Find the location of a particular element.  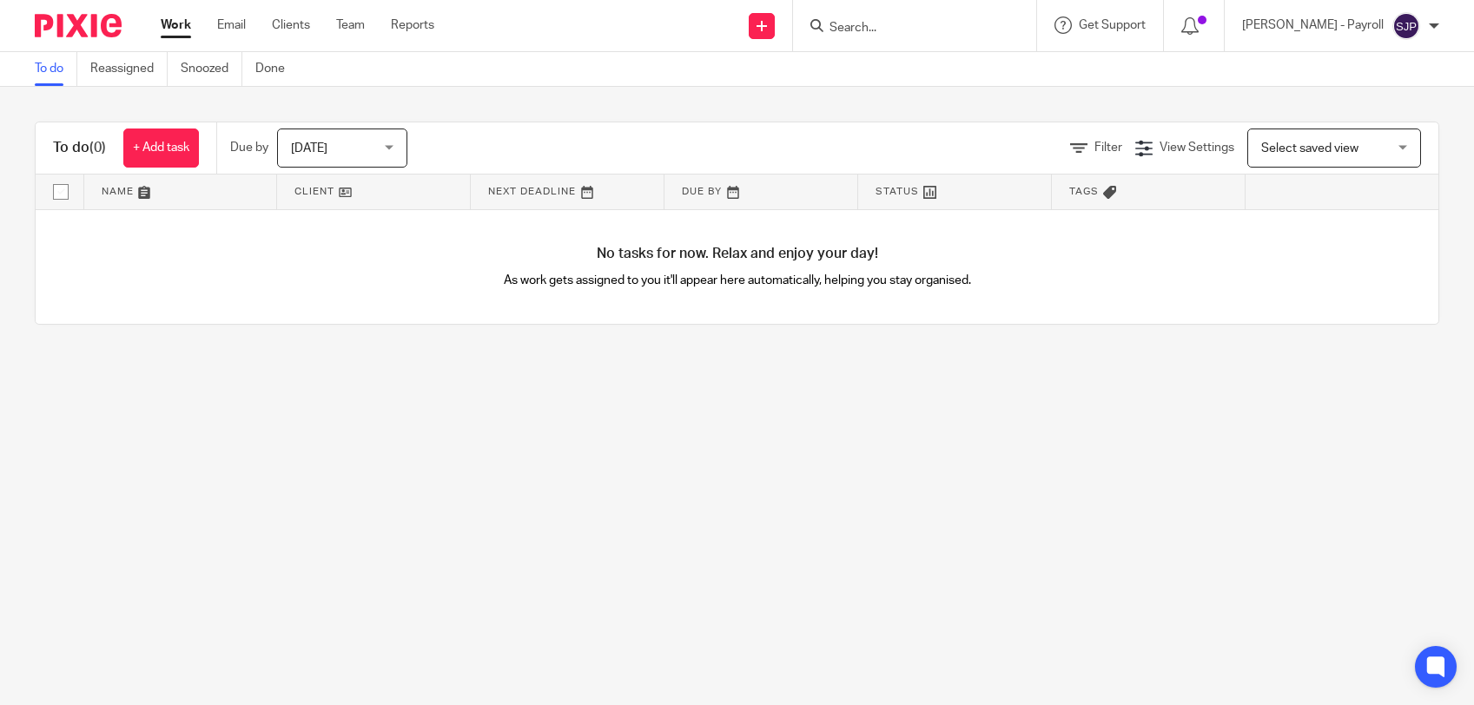

a: To do is located at coordinates (56, 69).